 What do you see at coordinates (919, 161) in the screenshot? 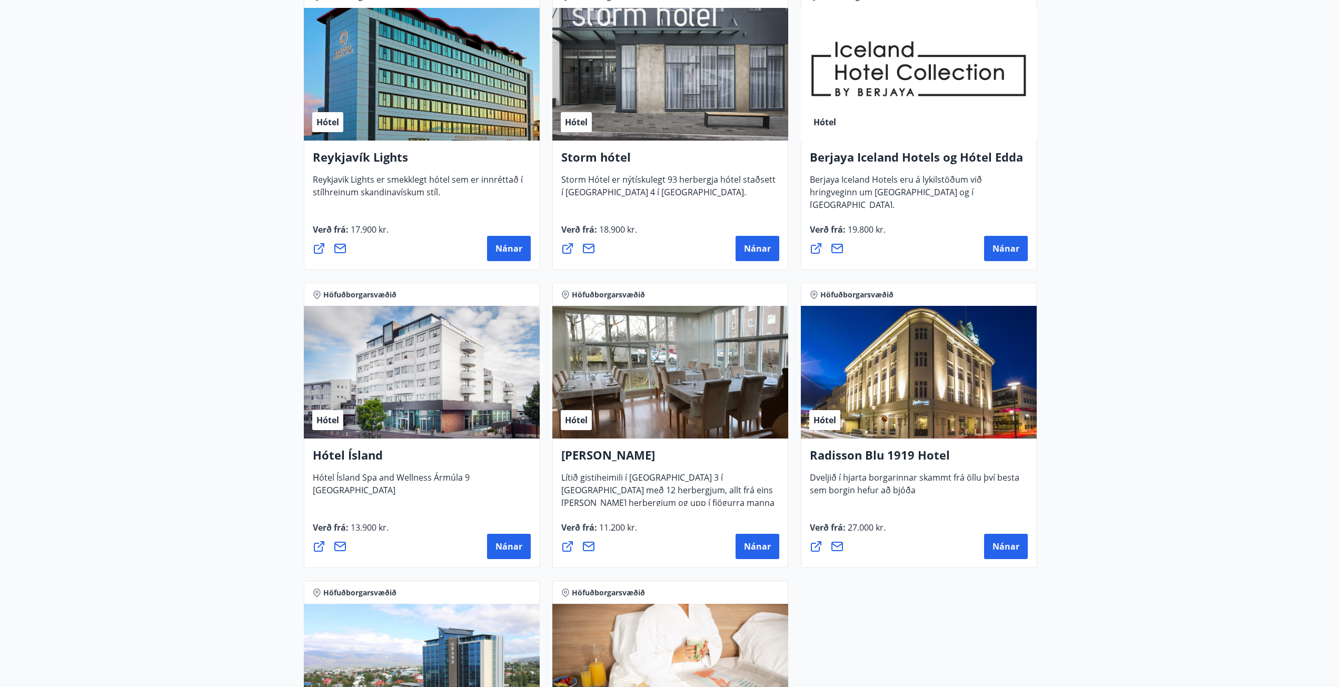
I see `h4: Berjaya Iceland Hotels og Hótel Edda` at bounding box center [919, 161].